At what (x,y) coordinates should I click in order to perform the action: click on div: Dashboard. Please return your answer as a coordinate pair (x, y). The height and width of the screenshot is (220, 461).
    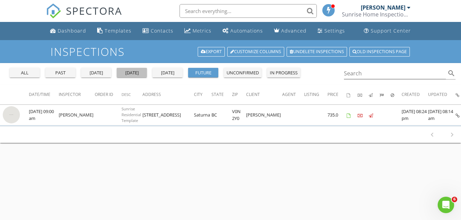
    Looking at the image, I should click on (72, 31).